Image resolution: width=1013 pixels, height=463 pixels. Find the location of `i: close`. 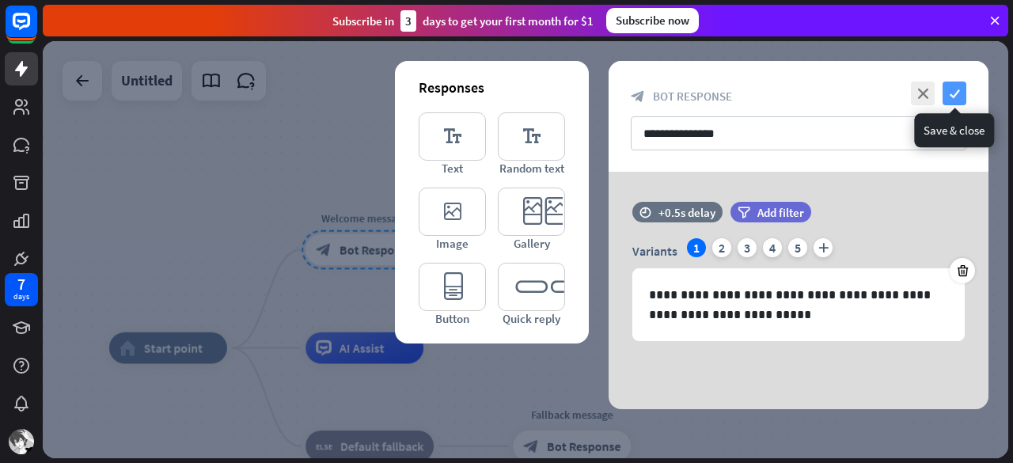

i: close is located at coordinates (923, 93).